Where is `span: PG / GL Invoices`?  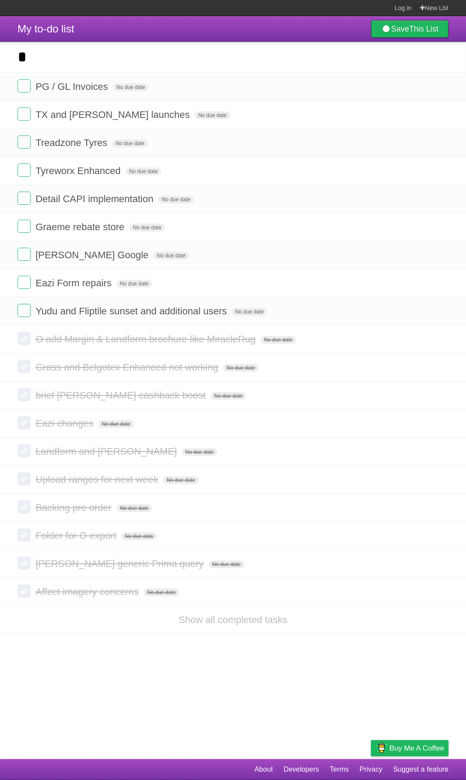 span: PG / GL Invoices is located at coordinates (73, 86).